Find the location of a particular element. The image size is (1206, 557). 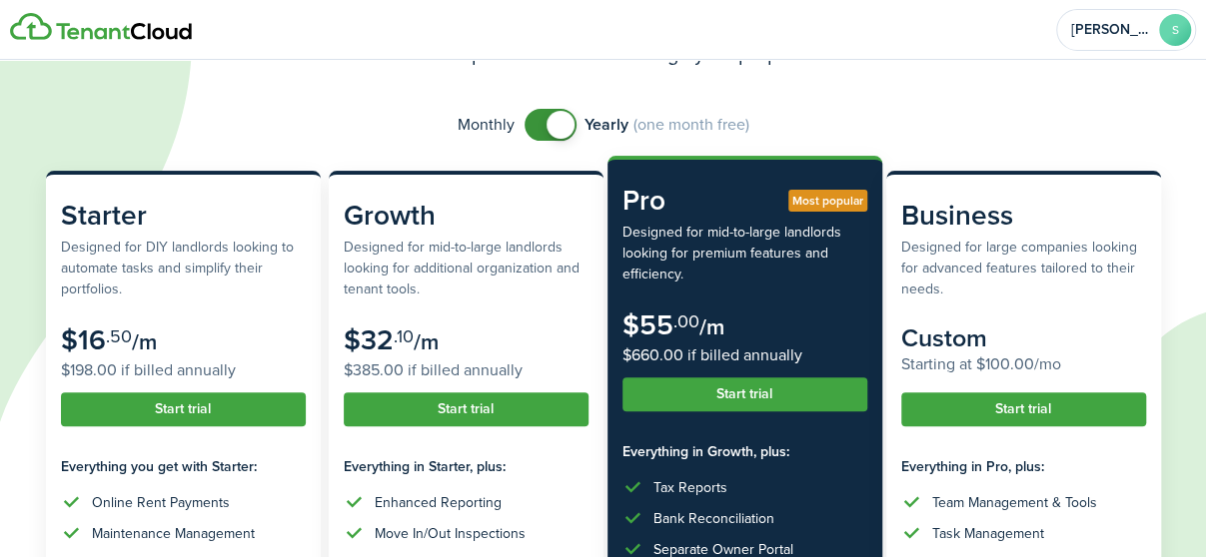

subscription-pricing-card-price-cents: .10 is located at coordinates (404, 337).